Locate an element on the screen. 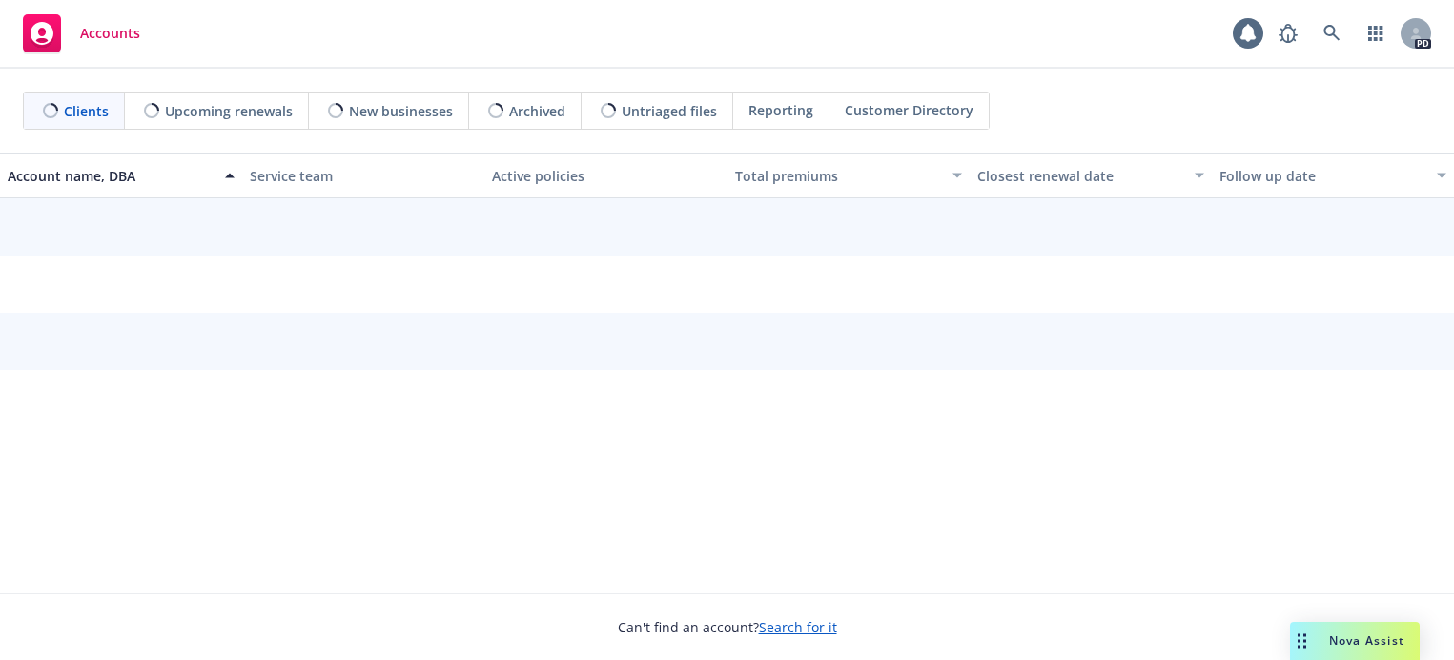 The height and width of the screenshot is (660, 1454). span: Upcoming renewals is located at coordinates (229, 111).